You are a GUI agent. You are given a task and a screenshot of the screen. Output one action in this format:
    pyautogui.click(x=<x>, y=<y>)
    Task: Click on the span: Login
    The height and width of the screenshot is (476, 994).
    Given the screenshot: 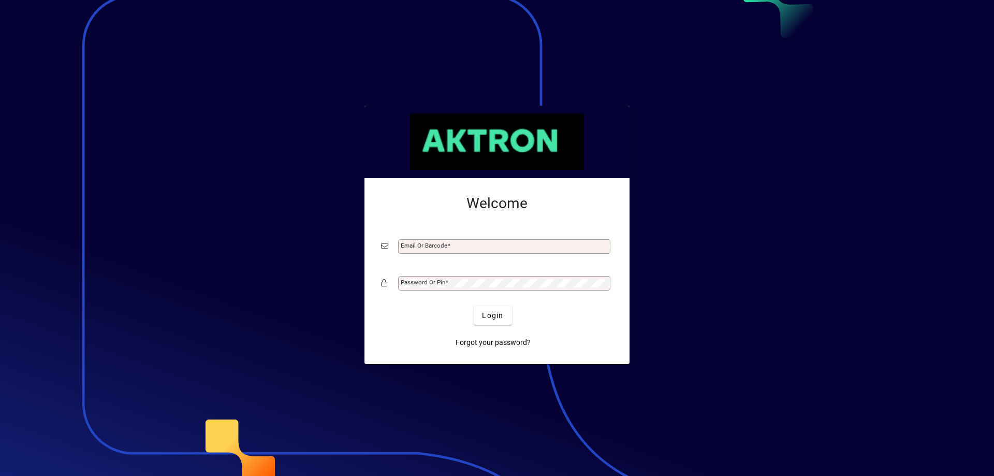 What is the action you would take?
    pyautogui.click(x=492, y=315)
    